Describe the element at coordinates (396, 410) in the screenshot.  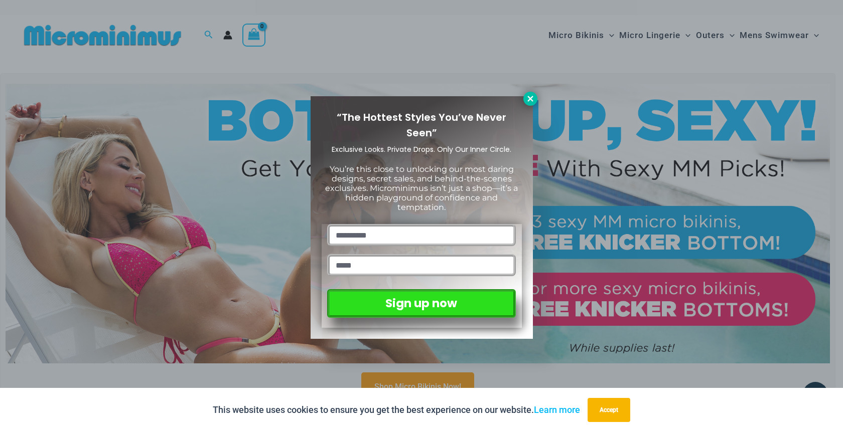
I see `p: This website uses cookies to ensure you get the best experience on our website.` at that location.